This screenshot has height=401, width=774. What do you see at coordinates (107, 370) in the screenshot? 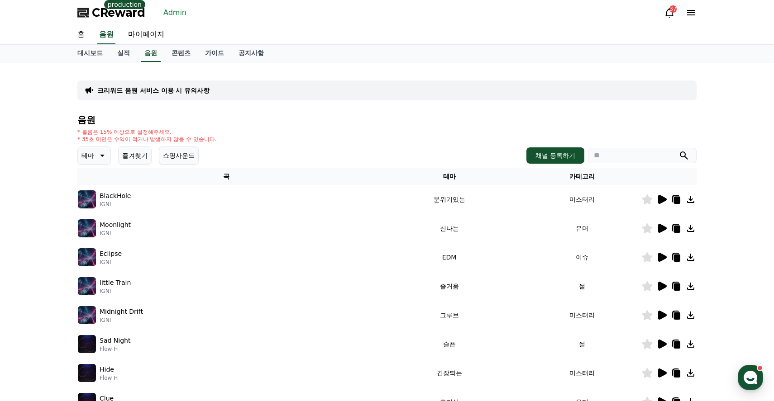
I see `p: Hide` at bounding box center [107, 370].